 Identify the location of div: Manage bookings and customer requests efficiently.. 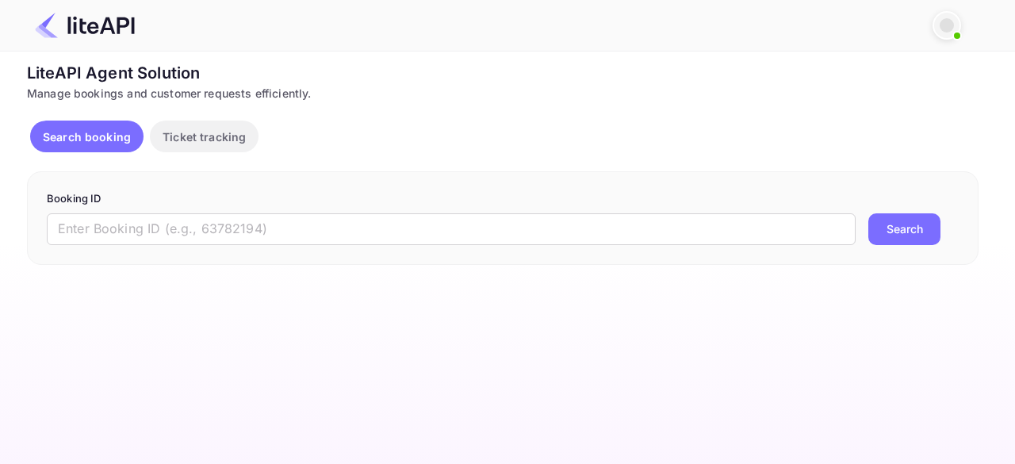
(503, 93).